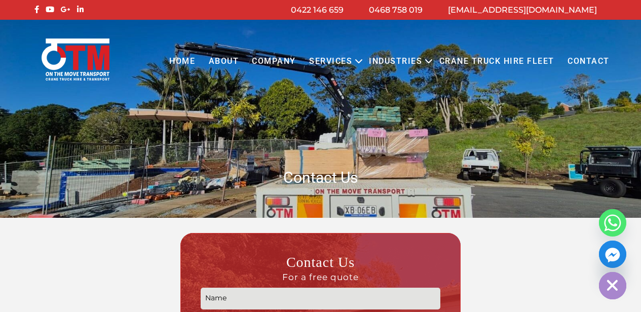 The width and height of the screenshot is (641, 312). What do you see at coordinates (396, 10) in the screenshot?
I see `a: 0468 758 019` at bounding box center [396, 10].